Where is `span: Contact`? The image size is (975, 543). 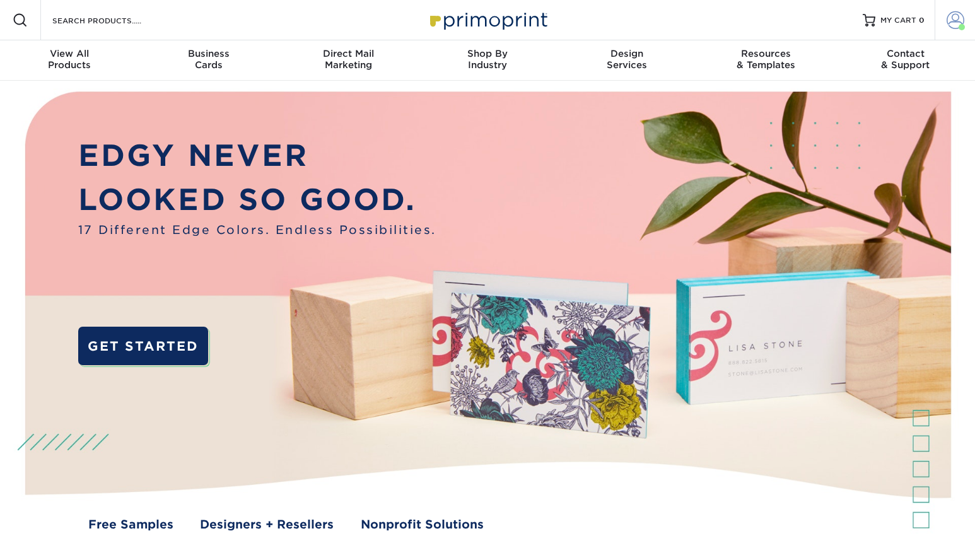 span: Contact is located at coordinates (905, 54).